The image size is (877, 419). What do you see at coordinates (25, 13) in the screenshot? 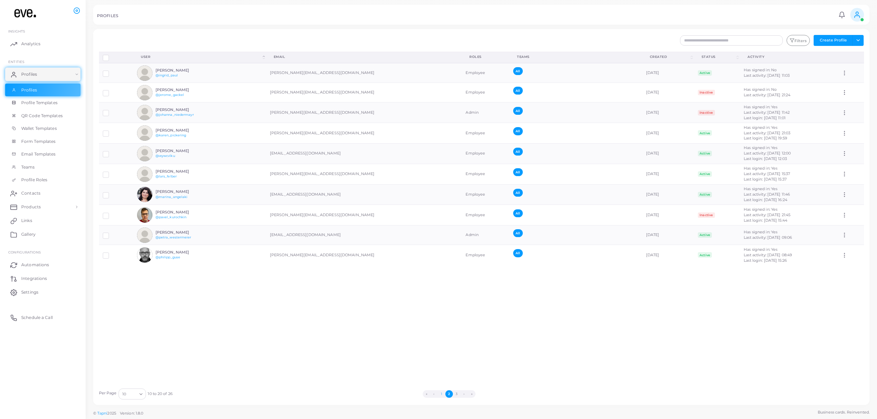
I see `a: logo` at bounding box center [25, 13].